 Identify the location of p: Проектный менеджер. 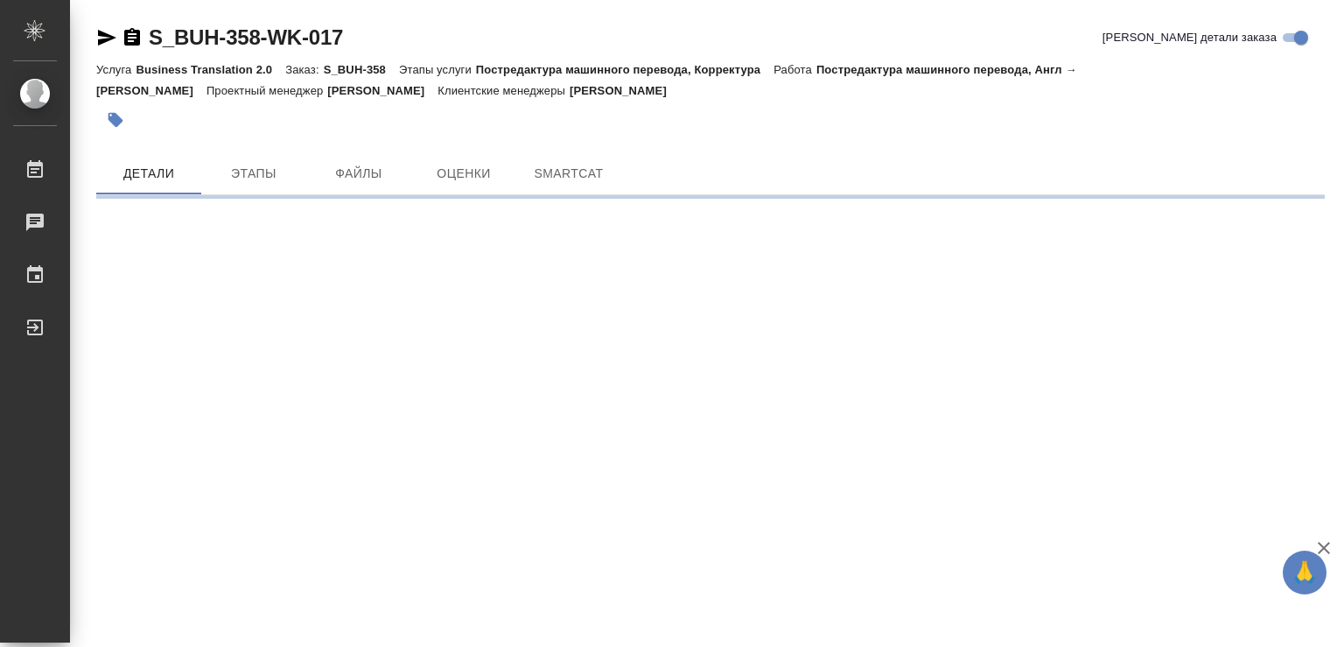
(267, 90).